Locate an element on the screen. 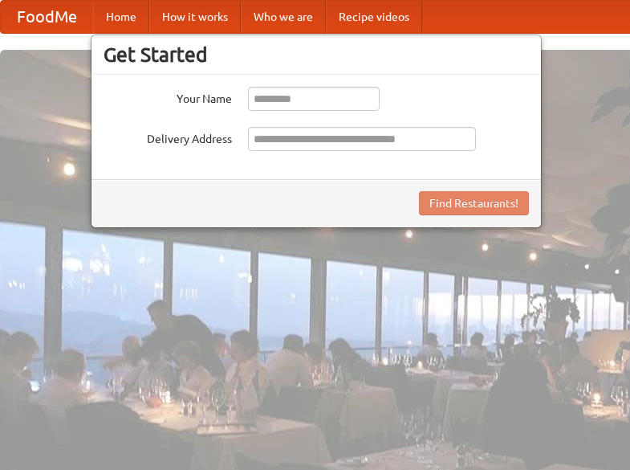  a: Who we are is located at coordinates (283, 17).